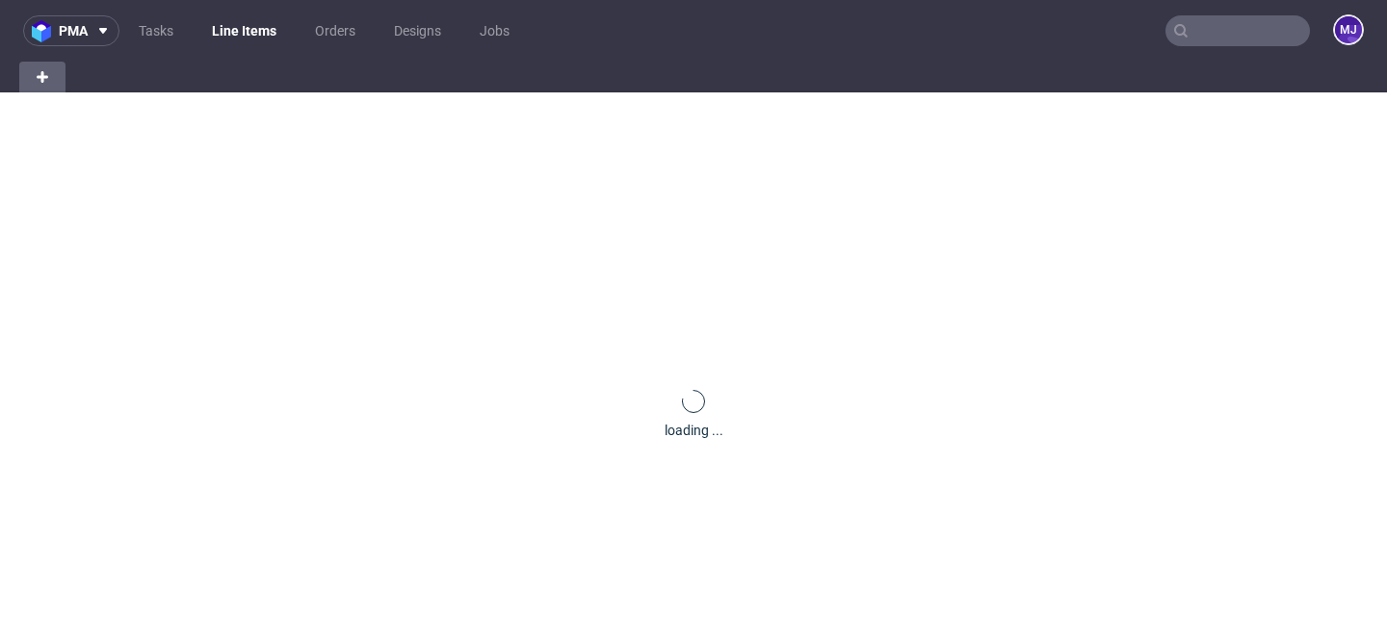 The image size is (1387, 644). What do you see at coordinates (156, 31) in the screenshot?
I see `a: Tasks` at bounding box center [156, 31].